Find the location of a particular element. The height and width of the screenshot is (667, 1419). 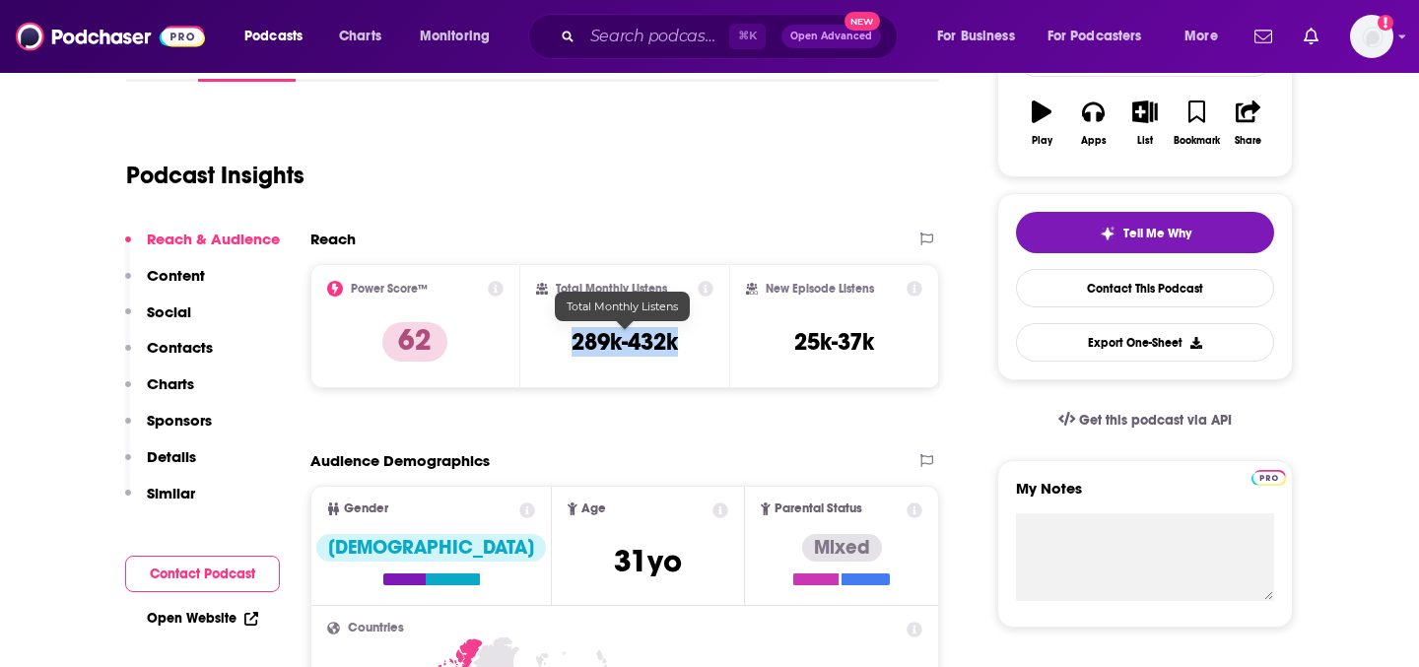

p: Details is located at coordinates (171, 456).